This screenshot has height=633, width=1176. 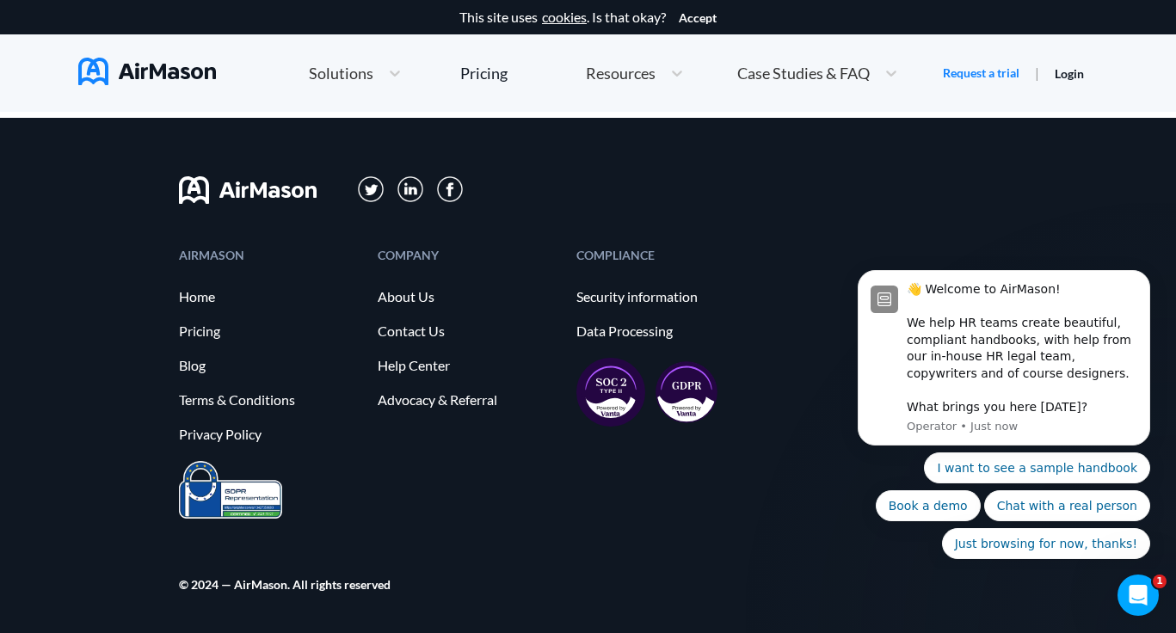 What do you see at coordinates (698, 18) in the screenshot?
I see `button: Accept cookies` at bounding box center [698, 18].